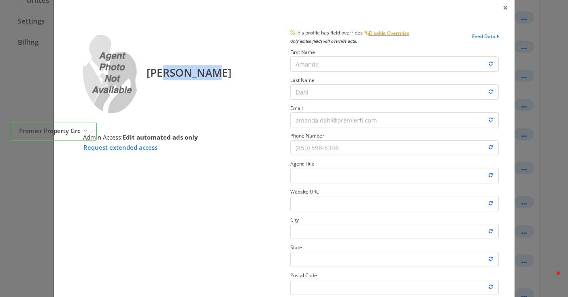 The width and height of the screenshot is (568, 297). I want to click on input: State, so click(395, 259).